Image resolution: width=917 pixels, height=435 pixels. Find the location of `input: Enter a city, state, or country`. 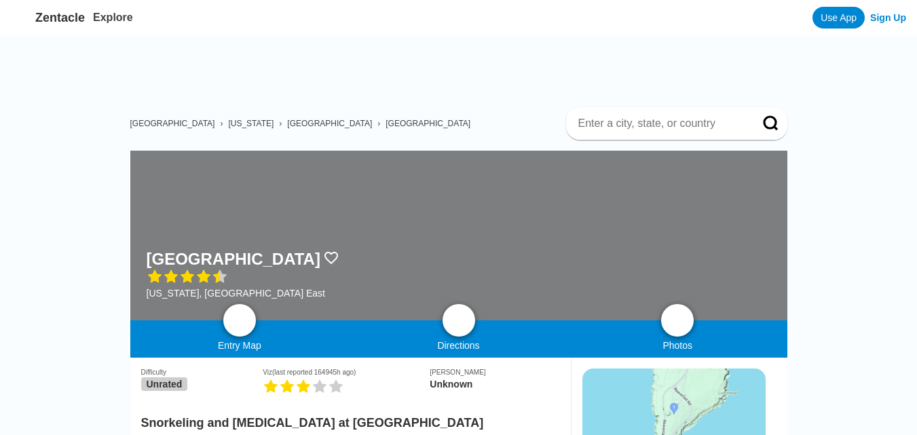

input: Enter a city, state, or country is located at coordinates (661, 124).